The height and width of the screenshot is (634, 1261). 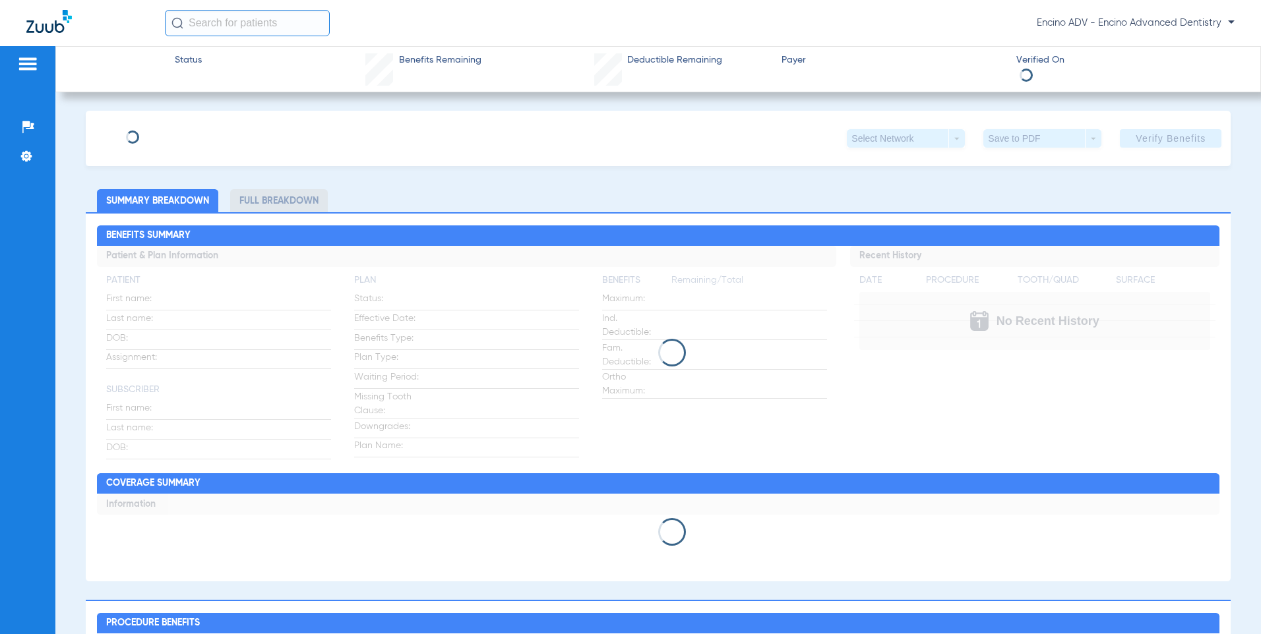 What do you see at coordinates (188, 60) in the screenshot?
I see `span: Status` at bounding box center [188, 60].